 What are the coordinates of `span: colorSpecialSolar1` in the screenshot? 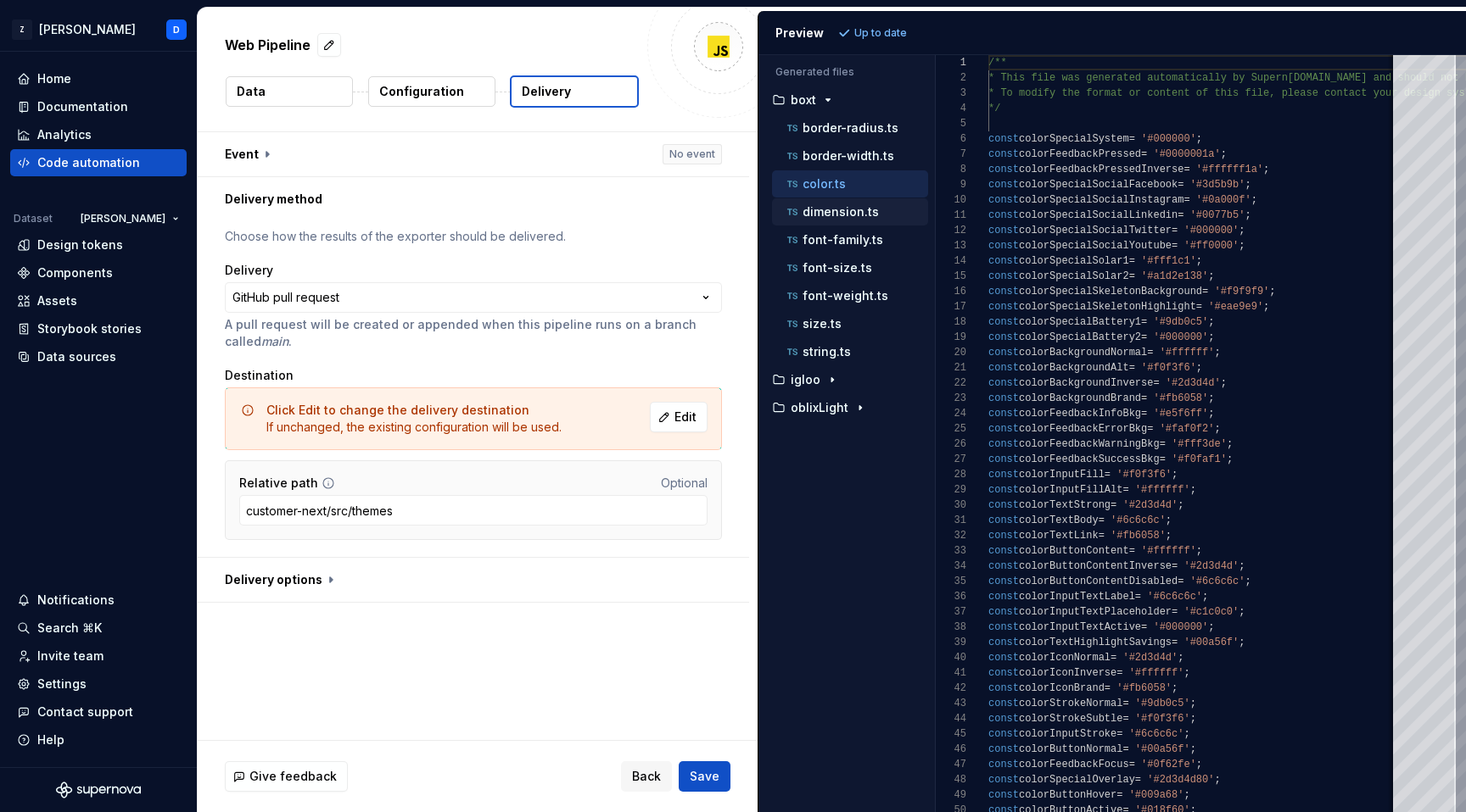 It's located at (1073, 261).